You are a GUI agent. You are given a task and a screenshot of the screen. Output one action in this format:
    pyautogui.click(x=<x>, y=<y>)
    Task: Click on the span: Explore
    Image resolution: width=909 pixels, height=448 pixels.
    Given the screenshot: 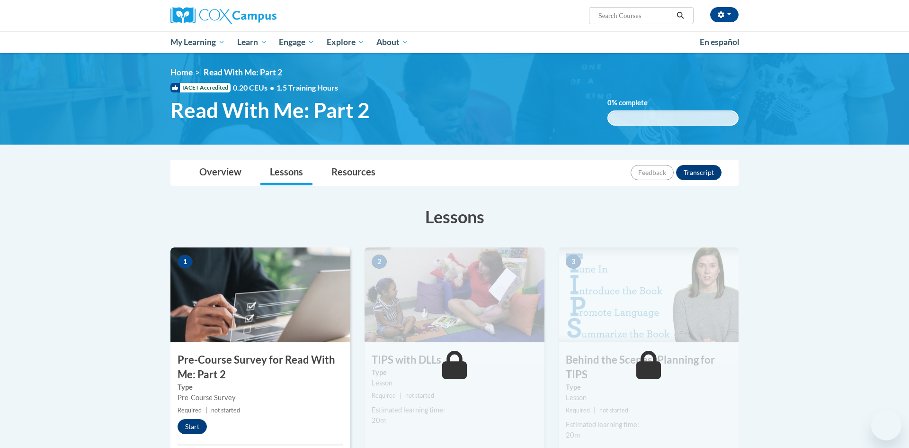 What is the action you would take?
    pyautogui.click(x=346, y=42)
    